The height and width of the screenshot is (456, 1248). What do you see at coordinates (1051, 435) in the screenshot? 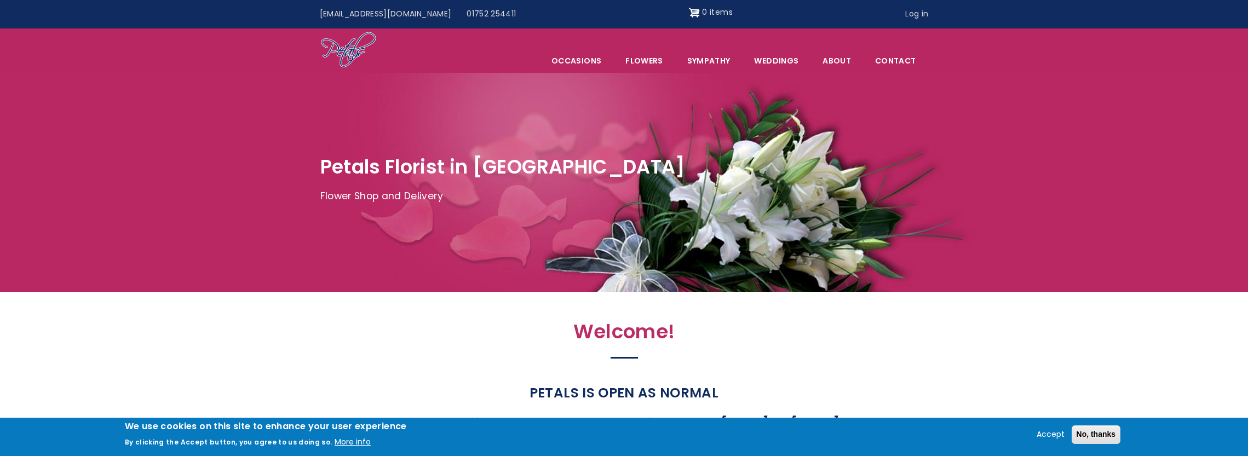
I see `button: Accept` at bounding box center [1051, 435].